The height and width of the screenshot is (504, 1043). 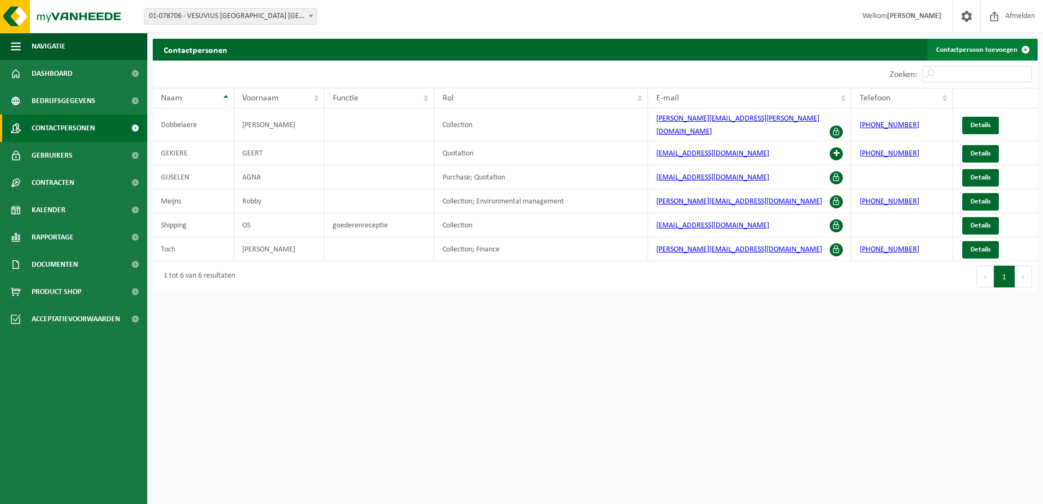 What do you see at coordinates (875, 98) in the screenshot?
I see `span: Telefoon` at bounding box center [875, 98].